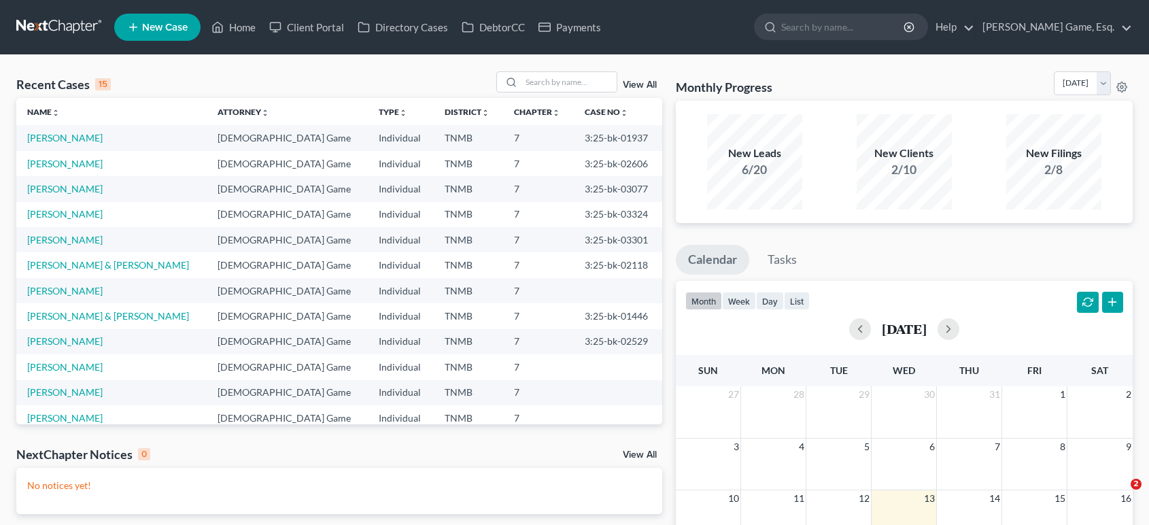 The width and height of the screenshot is (1149, 525). Describe the element at coordinates (1034, 370) in the screenshot. I see `span: Fri` at that location.